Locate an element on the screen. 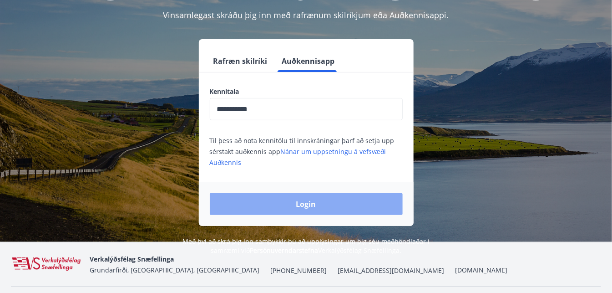 The height and width of the screenshot is (293, 612). button: Login is located at coordinates (306, 204).